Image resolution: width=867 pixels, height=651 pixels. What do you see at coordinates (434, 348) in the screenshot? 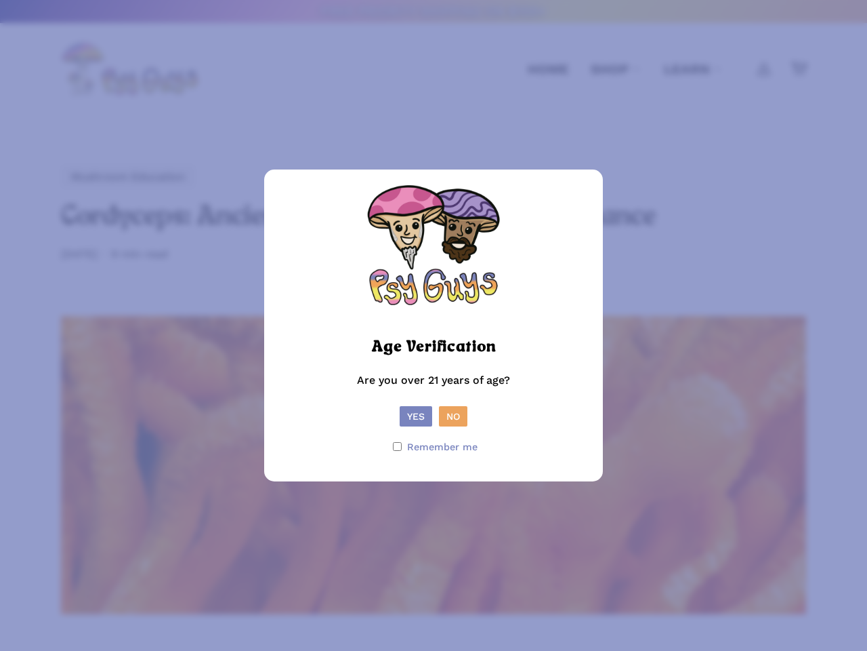
I see `h2: Age Verification` at bounding box center [434, 348].